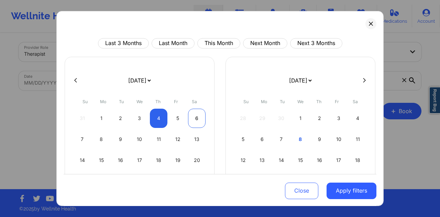 This screenshot has height=217, width=440. Describe the element at coordinates (173, 43) in the screenshot. I see `button: Last Month` at that location.